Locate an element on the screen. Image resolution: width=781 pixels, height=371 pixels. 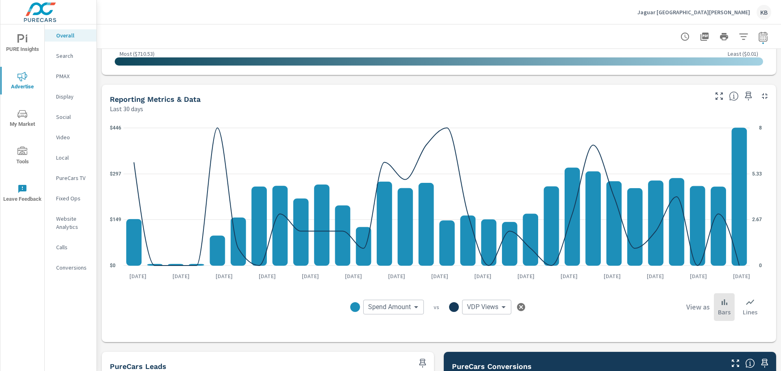
button: Minimize Widget is located at coordinates (765, 96).